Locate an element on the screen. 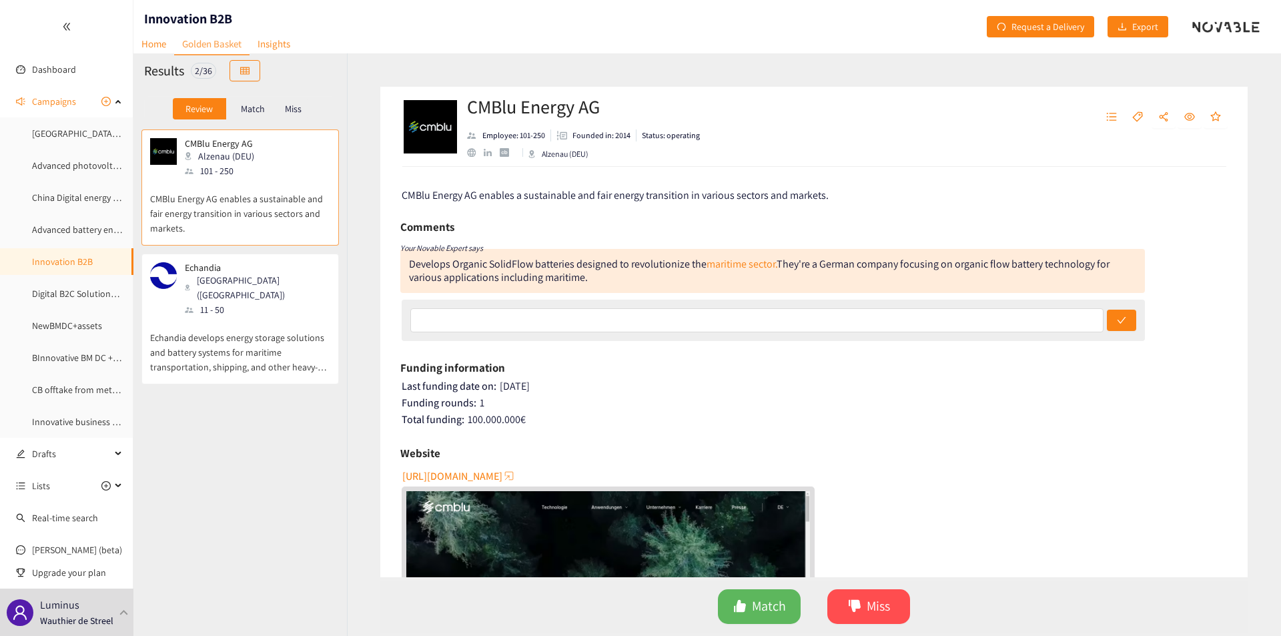  a: crunchbase is located at coordinates (508, 152).